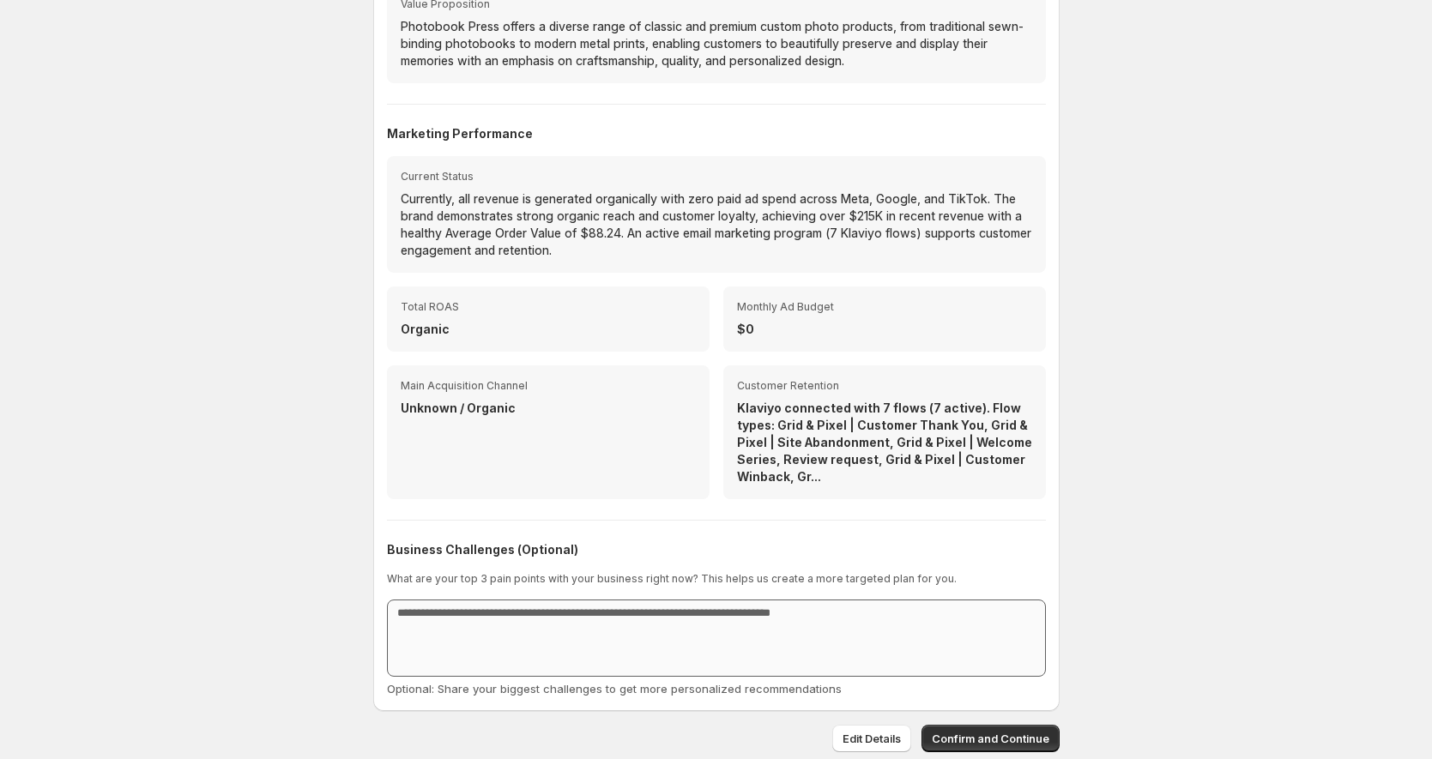 This screenshot has height=759, width=1432. Describe the element at coordinates (717, 225) in the screenshot. I see `p: Currently, all revenue is generated organically with zero paid ad spend across Meta, Google, and ...` at that location.